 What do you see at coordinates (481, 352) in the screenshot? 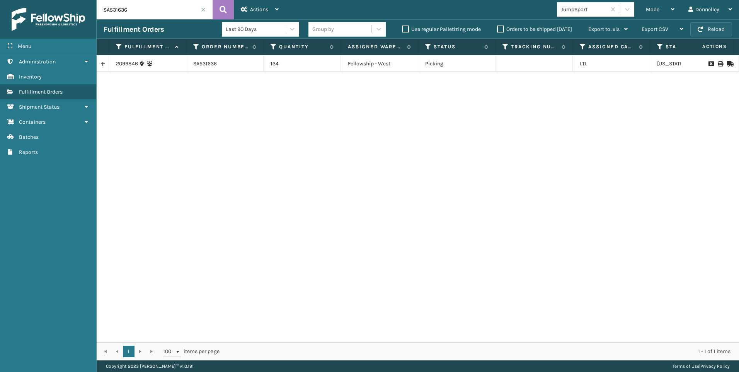
I see `div: 1 - 1 of 1 items` at bounding box center [481, 352].